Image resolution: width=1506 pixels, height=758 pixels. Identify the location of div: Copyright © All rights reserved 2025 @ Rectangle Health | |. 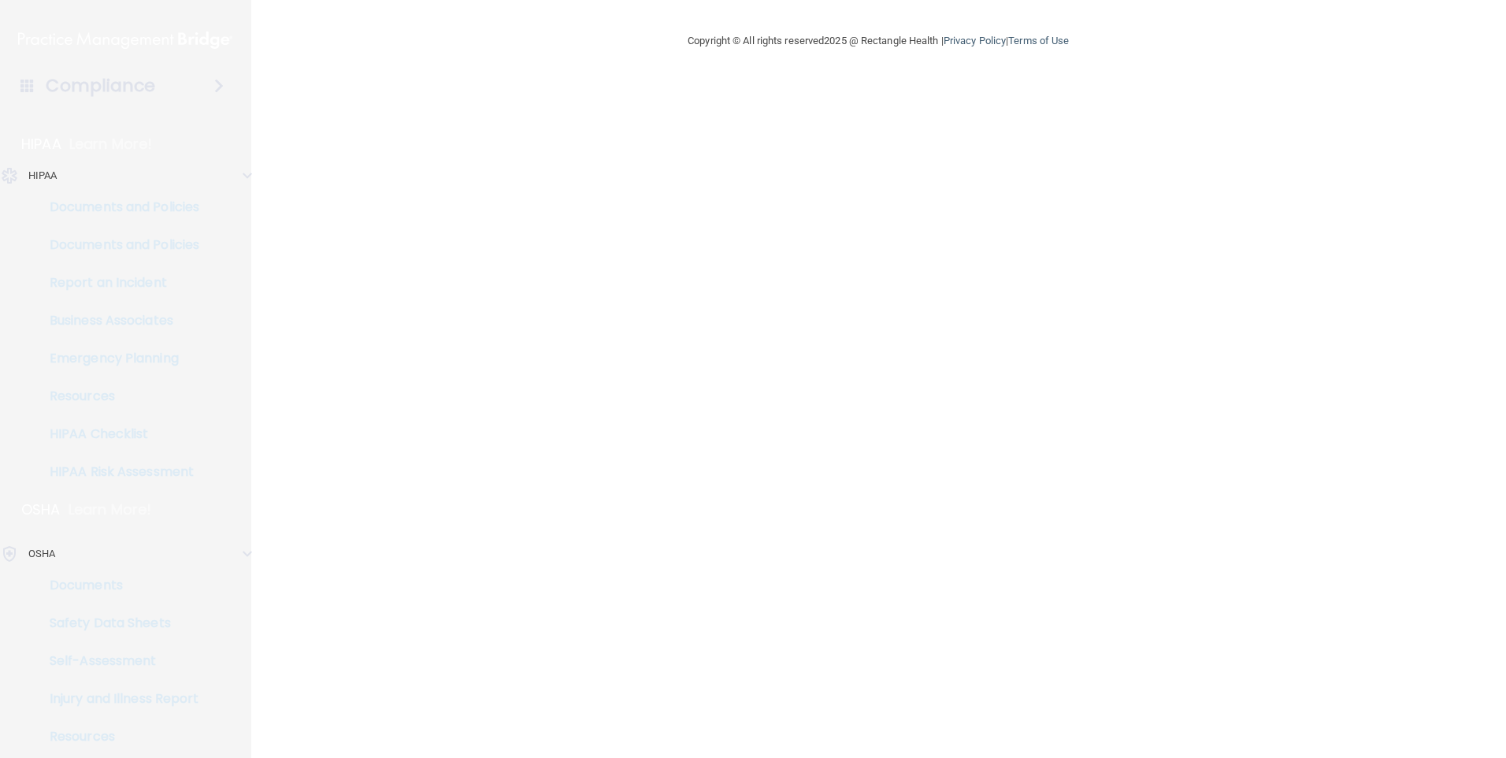
(878, 41).